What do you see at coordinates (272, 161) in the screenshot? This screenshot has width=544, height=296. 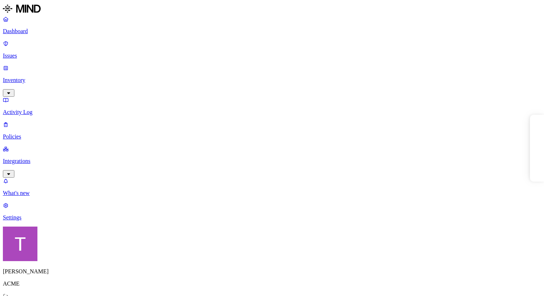 I see `p: Integrations` at bounding box center [272, 161].